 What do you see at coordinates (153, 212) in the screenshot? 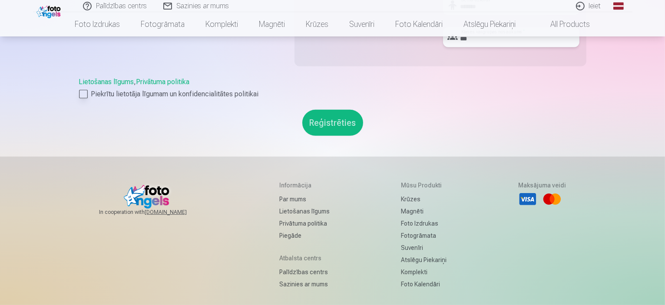
I see `span: In cooperation with` at bounding box center [153, 212].